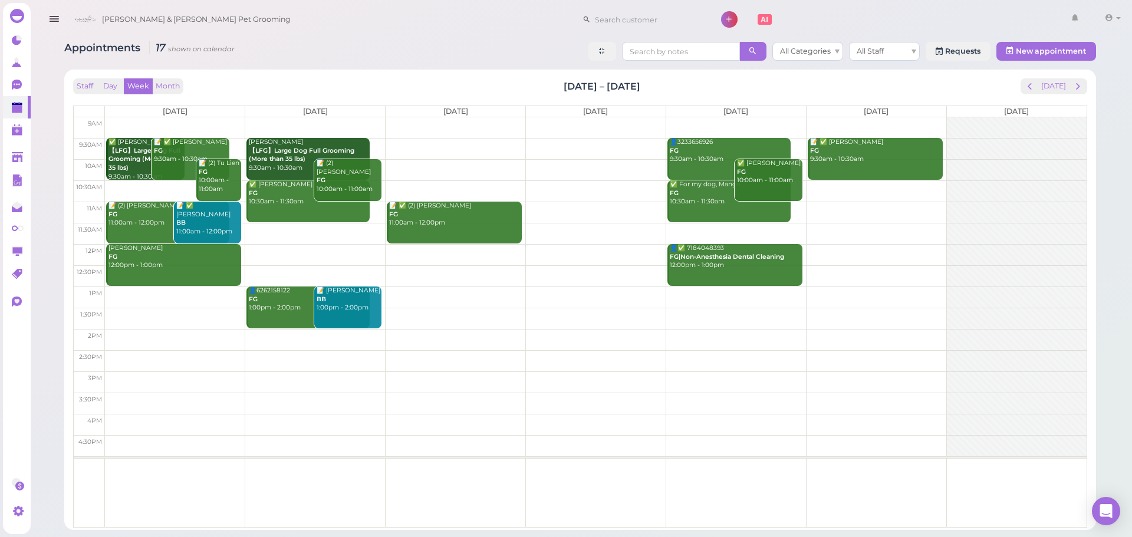  What do you see at coordinates (90, 144) in the screenshot?
I see `span: 9:30am` at bounding box center [90, 144].